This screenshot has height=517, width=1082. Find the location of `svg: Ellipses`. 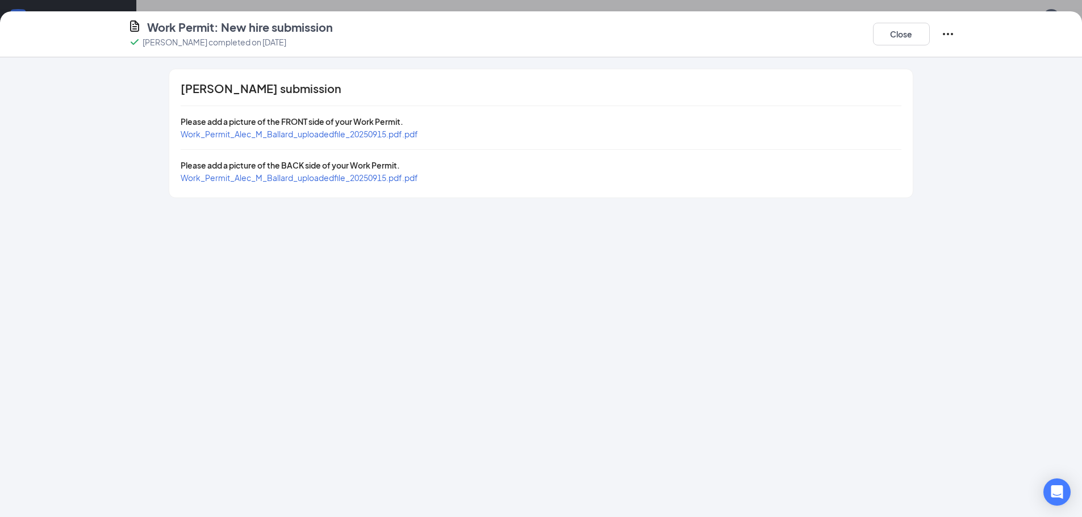

svg: Ellipses is located at coordinates (948, 34).